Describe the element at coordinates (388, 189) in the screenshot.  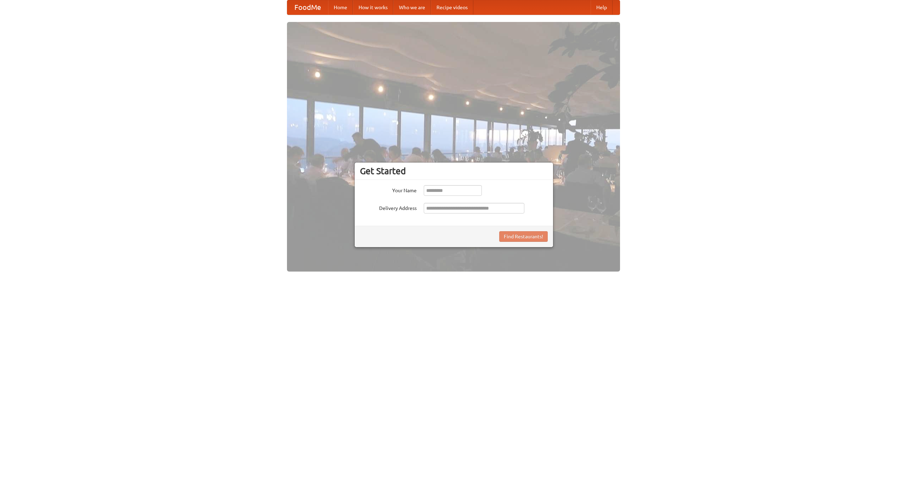
I see `label: Your Name` at that location.